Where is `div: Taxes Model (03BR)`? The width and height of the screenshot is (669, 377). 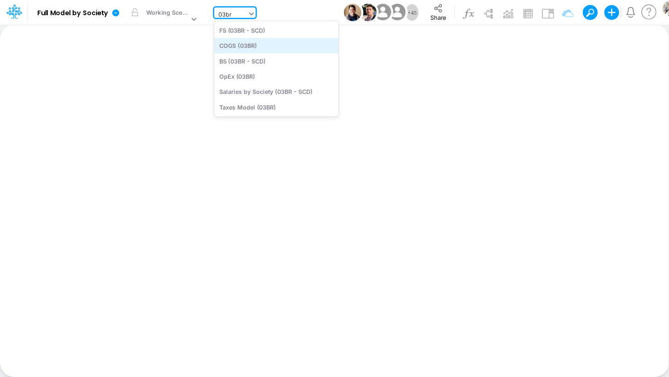
div: Taxes Model (03BR) is located at coordinates (276, 107).